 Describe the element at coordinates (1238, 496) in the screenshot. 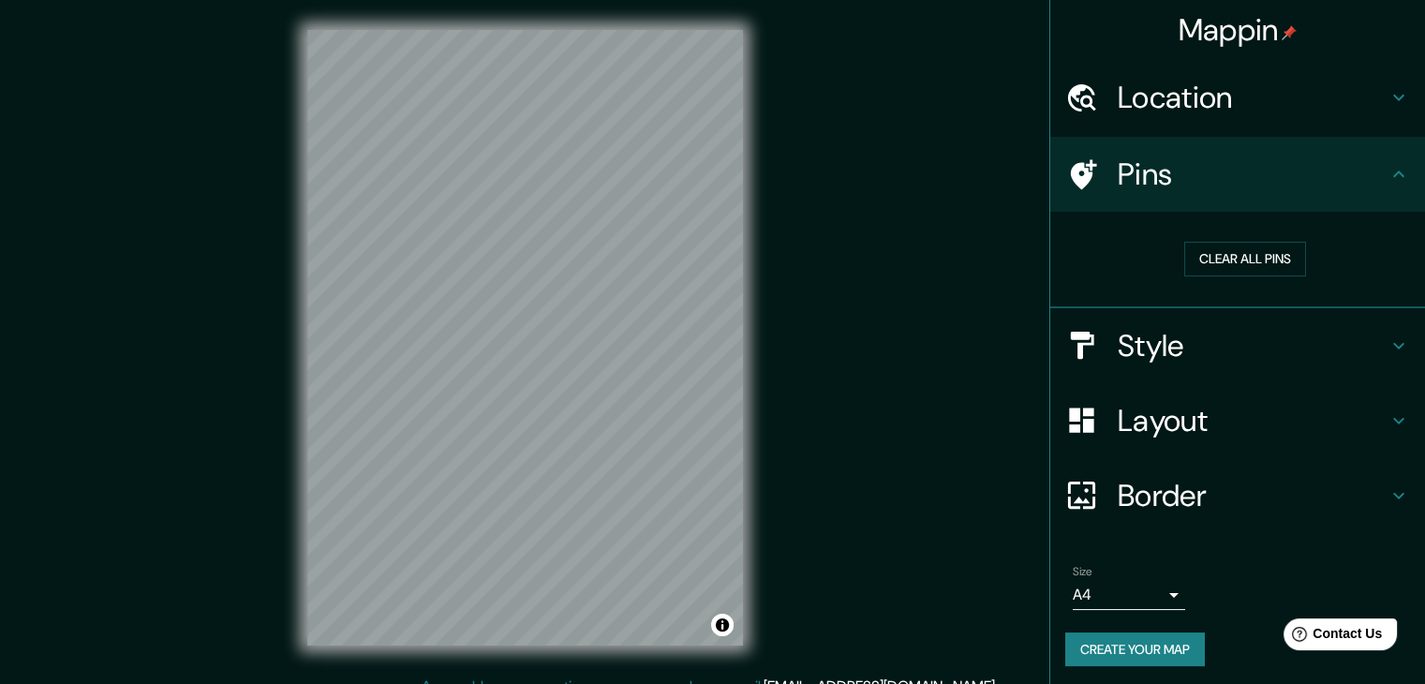

I see `div: Border` at that location.